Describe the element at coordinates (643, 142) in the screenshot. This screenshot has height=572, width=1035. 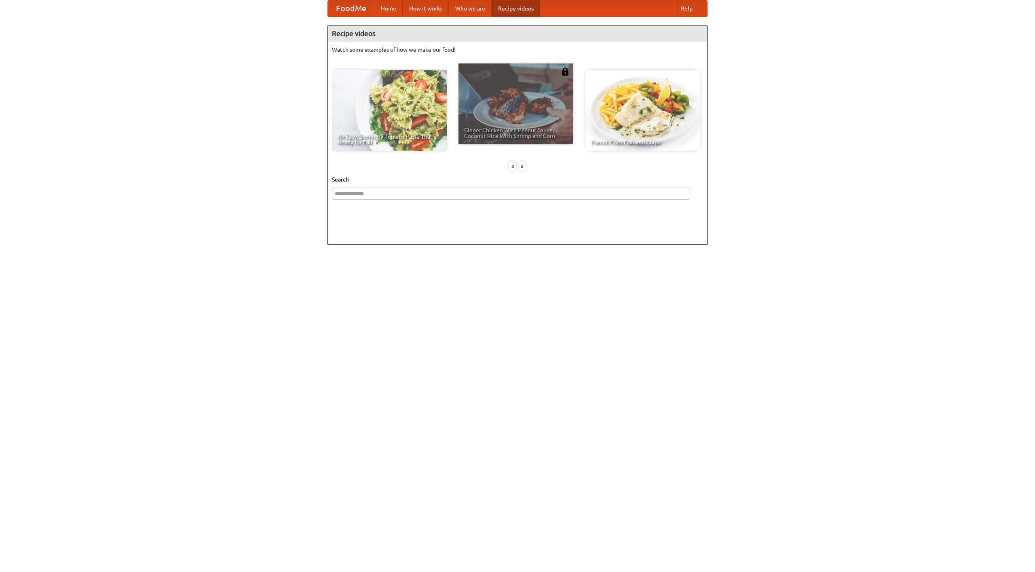
I see `span: French Fries Fish and Chips` at that location.